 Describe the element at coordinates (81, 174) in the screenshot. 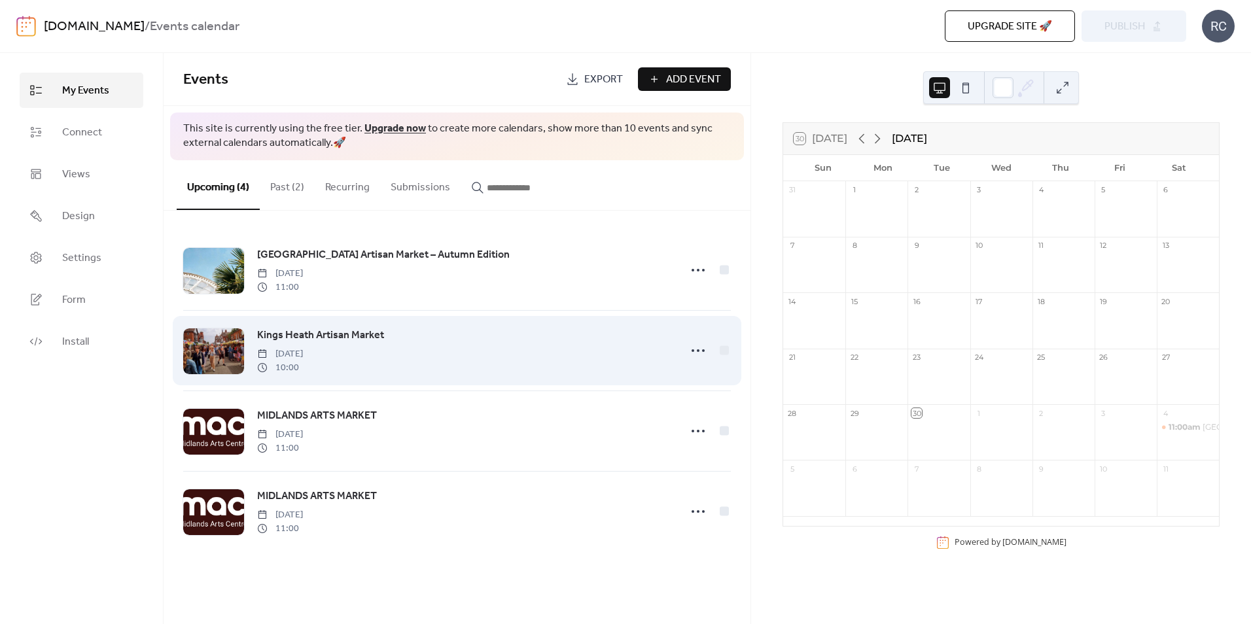

I see `a: Views` at that location.